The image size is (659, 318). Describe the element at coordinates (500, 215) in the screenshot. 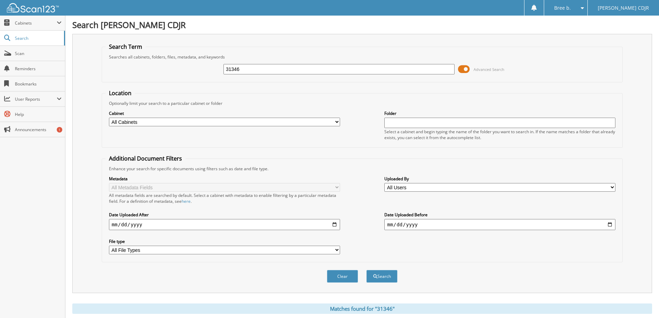

I see `label: Date Uploaded Before` at that location.